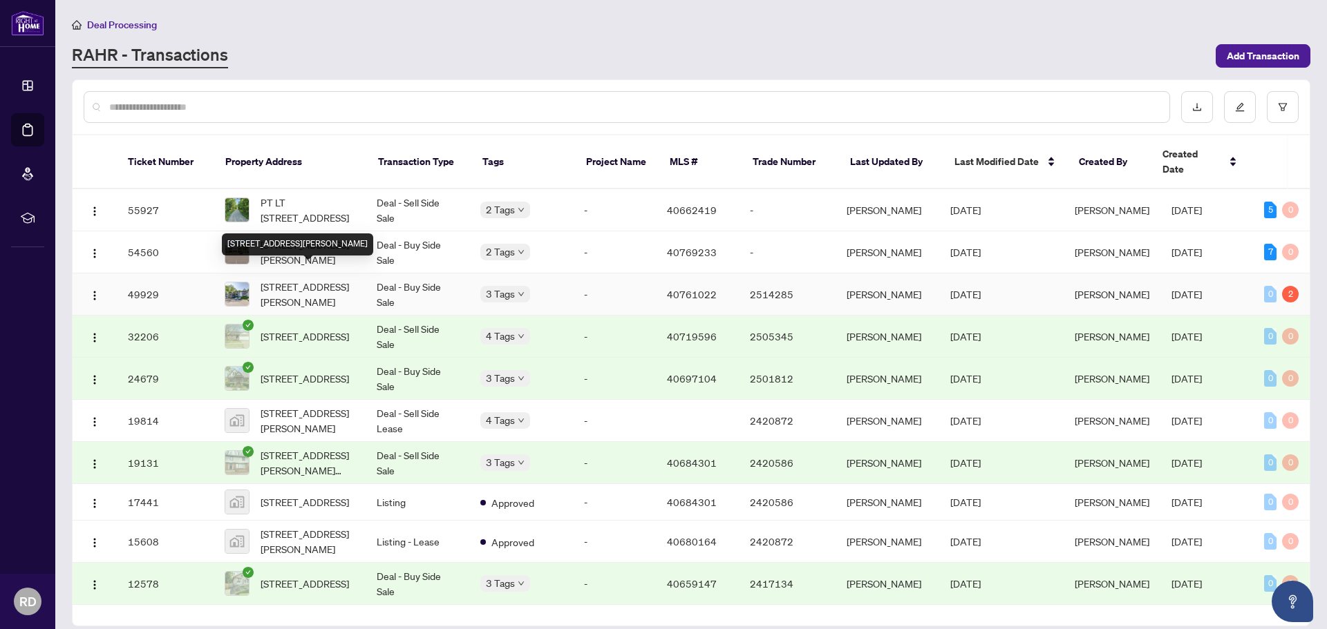 The height and width of the screenshot is (629, 1327). I want to click on span: edit, so click(1240, 107).